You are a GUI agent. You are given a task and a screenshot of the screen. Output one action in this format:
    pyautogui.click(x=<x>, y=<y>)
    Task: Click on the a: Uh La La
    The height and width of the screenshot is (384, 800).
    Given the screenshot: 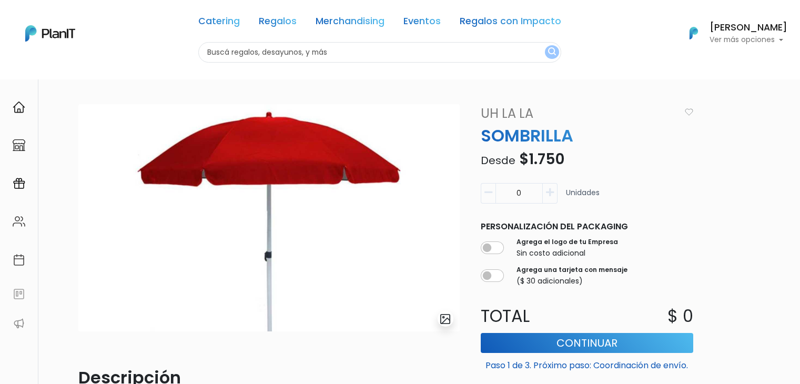 What is the action you would take?
    pyautogui.click(x=578, y=114)
    